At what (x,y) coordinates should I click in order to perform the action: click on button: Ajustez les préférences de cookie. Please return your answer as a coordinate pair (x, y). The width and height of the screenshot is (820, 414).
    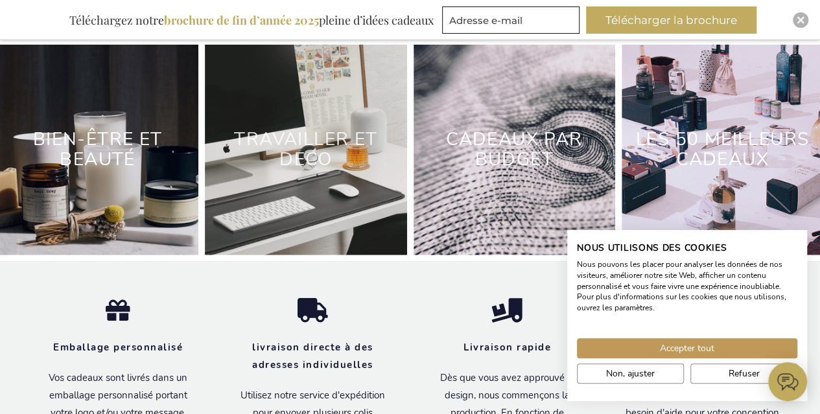
    Looking at the image, I should click on (630, 374).